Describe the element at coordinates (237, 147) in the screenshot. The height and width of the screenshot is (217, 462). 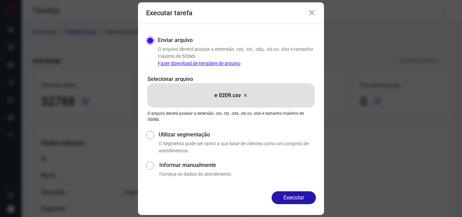
I see `p: O Segmento pode ser tanto a sua base de clientes como um conjunto de atendimentos.` at that location.